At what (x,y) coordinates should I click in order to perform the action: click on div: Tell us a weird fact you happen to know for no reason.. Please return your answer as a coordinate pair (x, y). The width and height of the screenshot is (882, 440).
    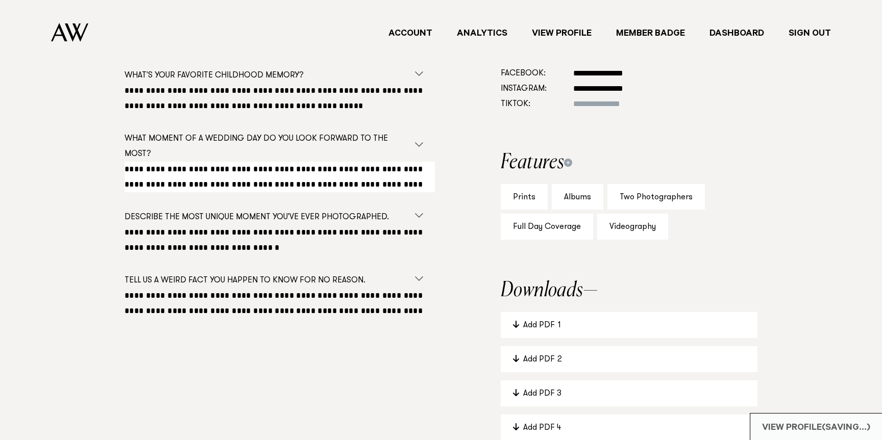
    Looking at the image, I should click on (267, 281).